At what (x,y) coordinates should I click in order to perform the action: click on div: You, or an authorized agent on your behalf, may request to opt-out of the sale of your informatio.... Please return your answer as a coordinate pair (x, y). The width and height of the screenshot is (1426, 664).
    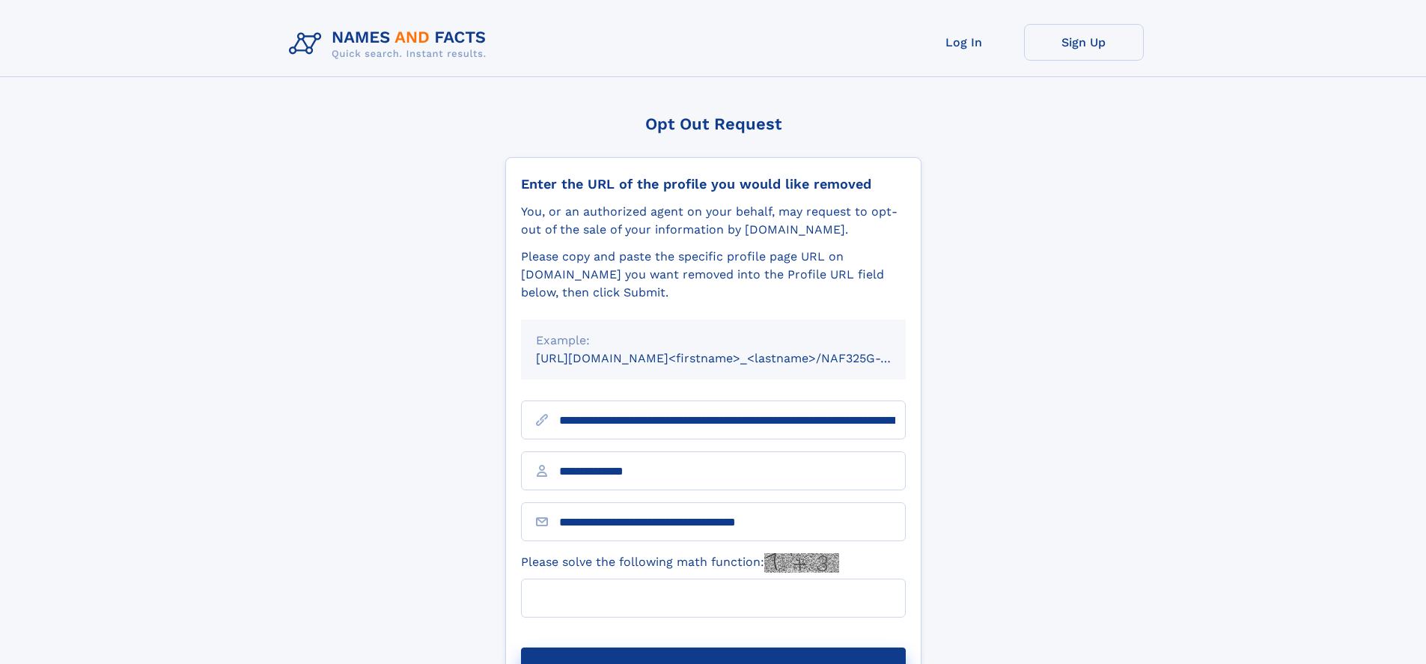
    Looking at the image, I should click on (713, 221).